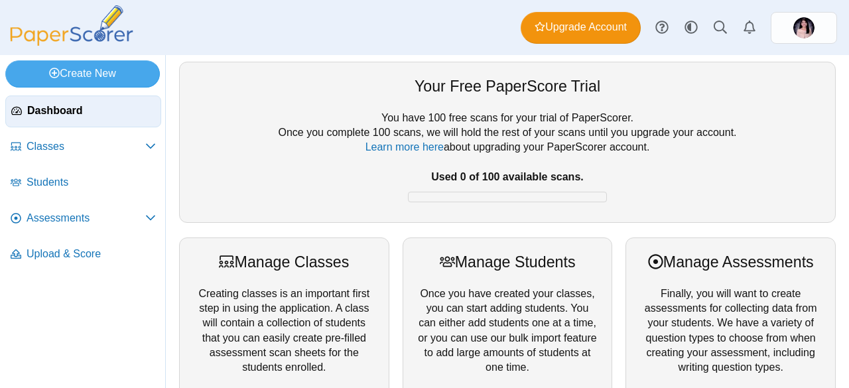 This screenshot has width=849, height=388. Describe the element at coordinates (580, 28) in the screenshot. I see `a: Upgrade Account` at that location.